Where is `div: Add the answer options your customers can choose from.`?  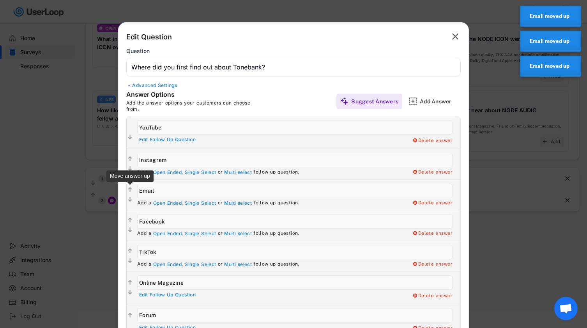 div: Add the answer options your customers can choose from. is located at coordinates (194, 106).